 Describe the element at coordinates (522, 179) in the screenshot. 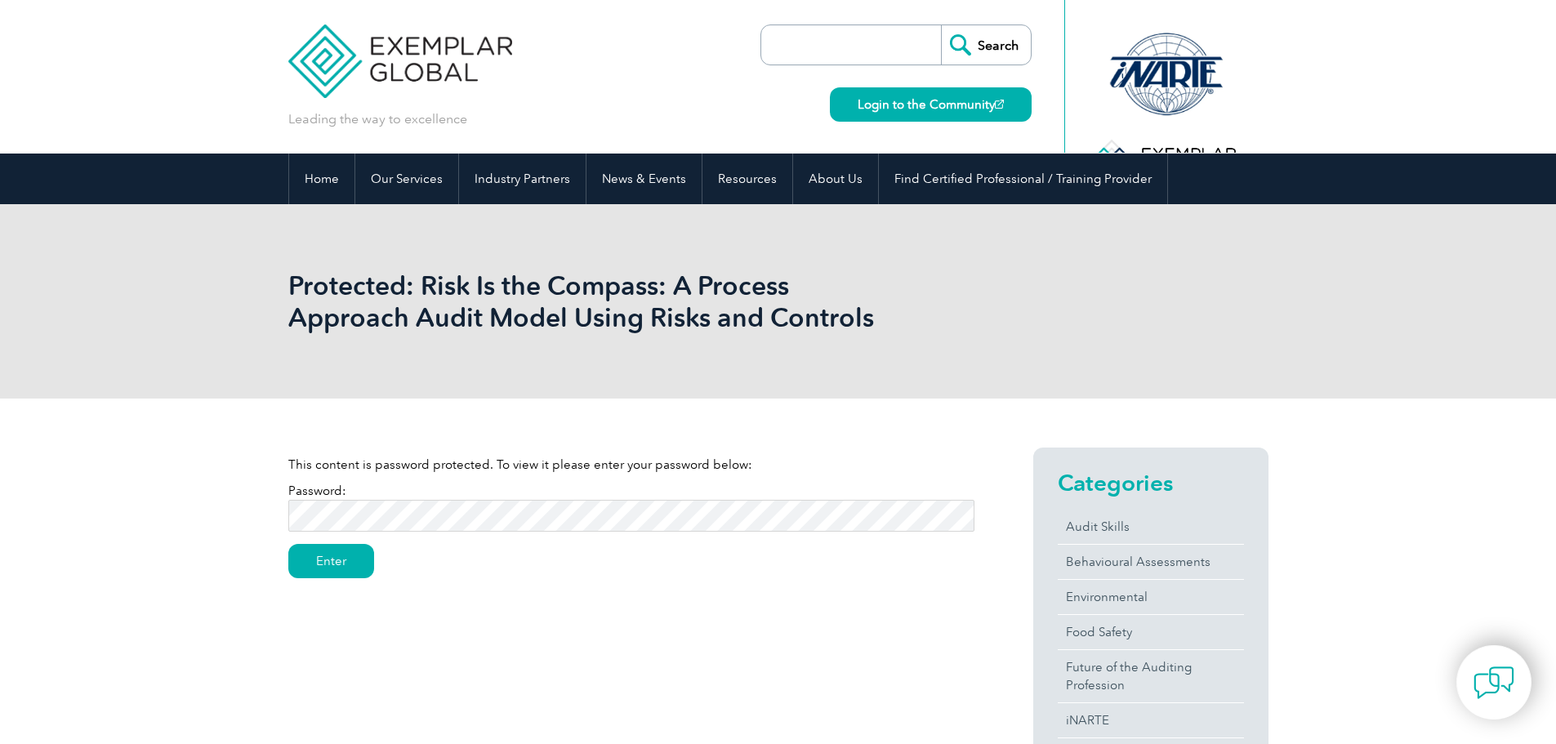

I see `a: Industry Partners` at that location.